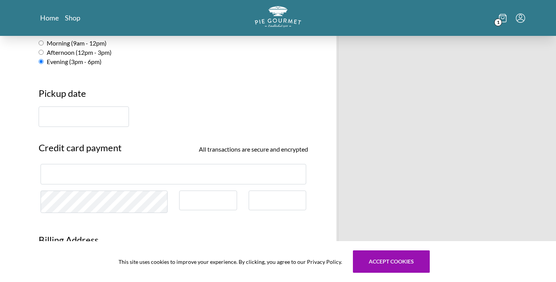 The image size is (556, 282). Describe the element at coordinates (521, 18) in the screenshot. I see `button: Menu` at that location.